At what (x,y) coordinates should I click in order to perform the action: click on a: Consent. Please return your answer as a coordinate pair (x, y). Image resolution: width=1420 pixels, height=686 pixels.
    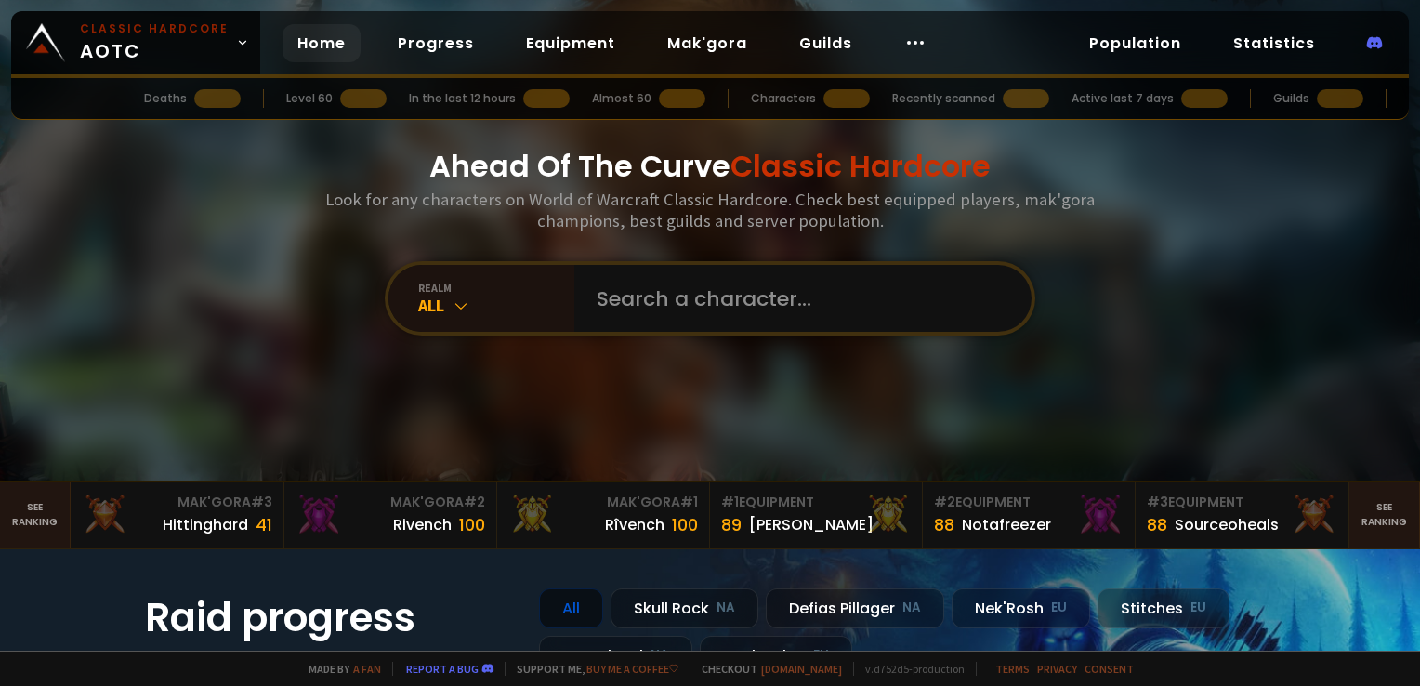
    Looking at the image, I should click on (1108, 668).